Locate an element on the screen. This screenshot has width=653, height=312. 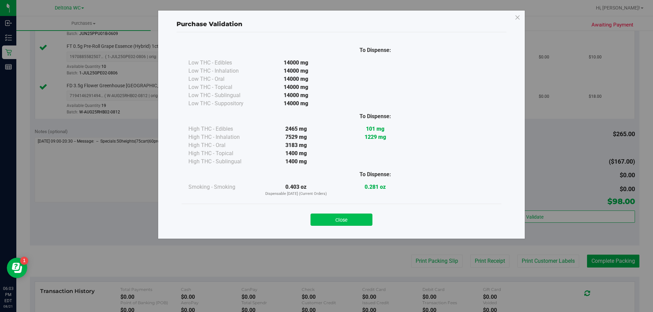
div: Low THC - Suppository is located at coordinates (222, 104).